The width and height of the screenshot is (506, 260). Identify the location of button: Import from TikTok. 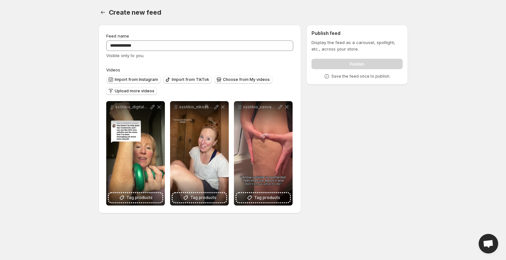
(187, 79).